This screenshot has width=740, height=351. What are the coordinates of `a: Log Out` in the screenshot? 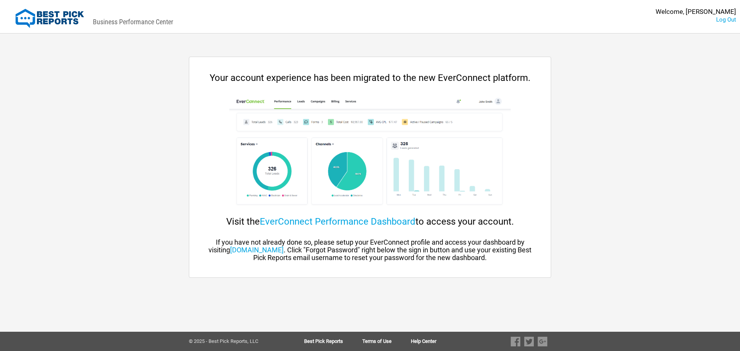 It's located at (726, 20).